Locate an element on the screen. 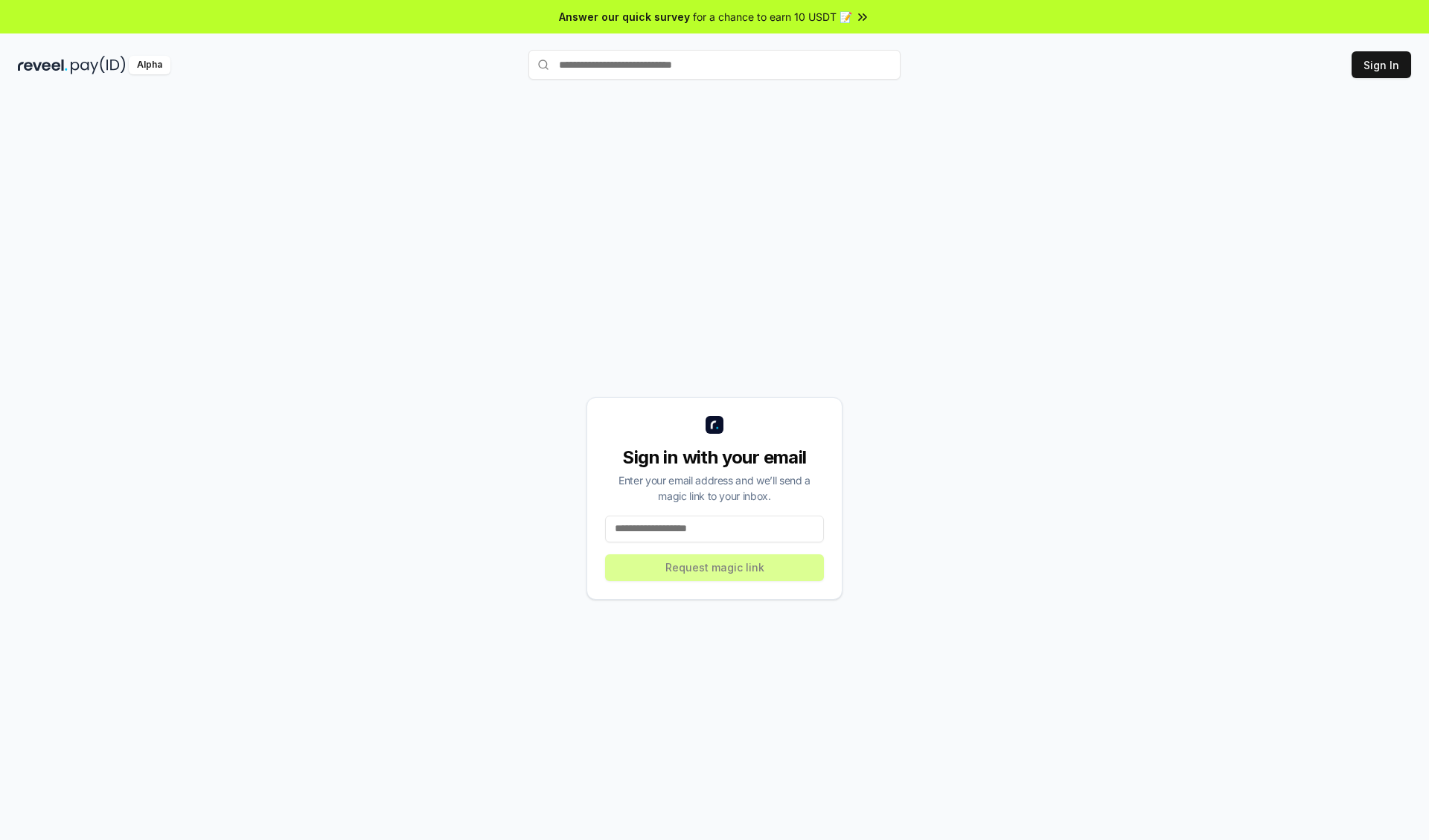 The height and width of the screenshot is (840, 1429). img: reveel_dark is located at coordinates (42, 65).